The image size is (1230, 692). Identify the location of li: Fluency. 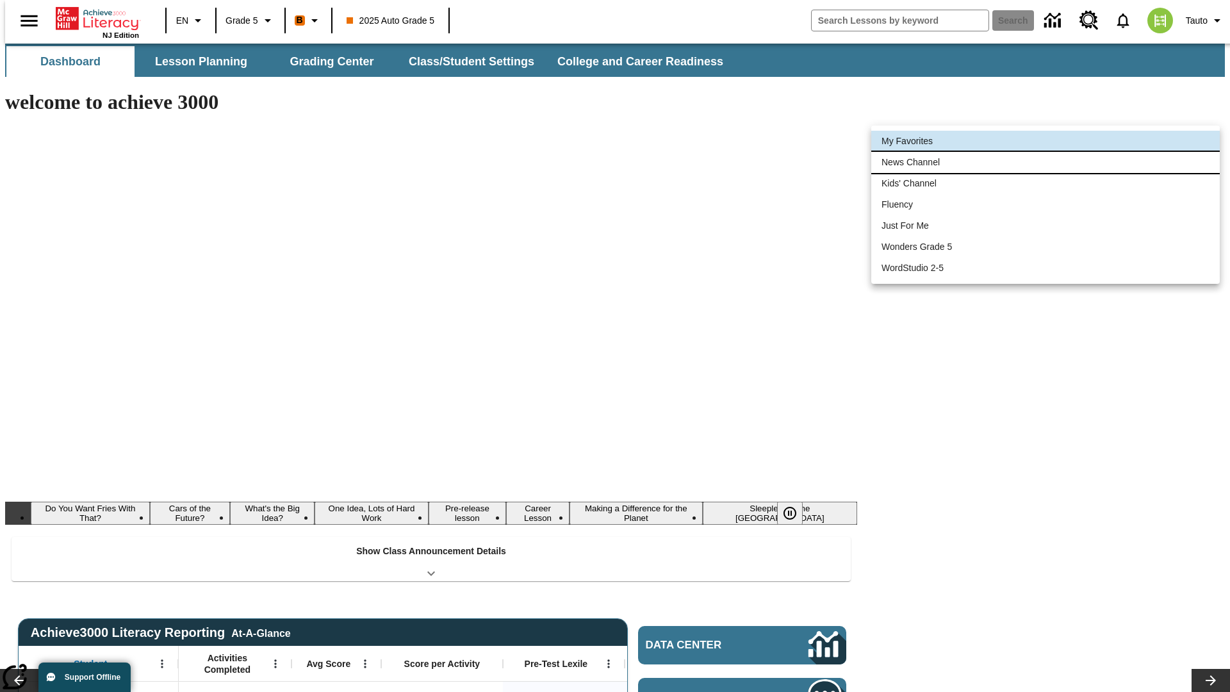
(1046, 204).